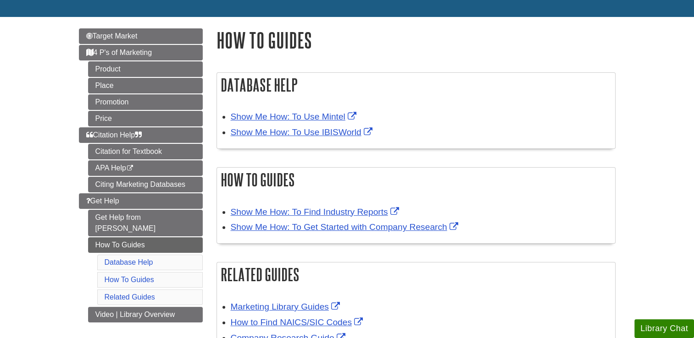  Describe the element at coordinates (141, 135) in the screenshot. I see `a: Citation Help` at that location.